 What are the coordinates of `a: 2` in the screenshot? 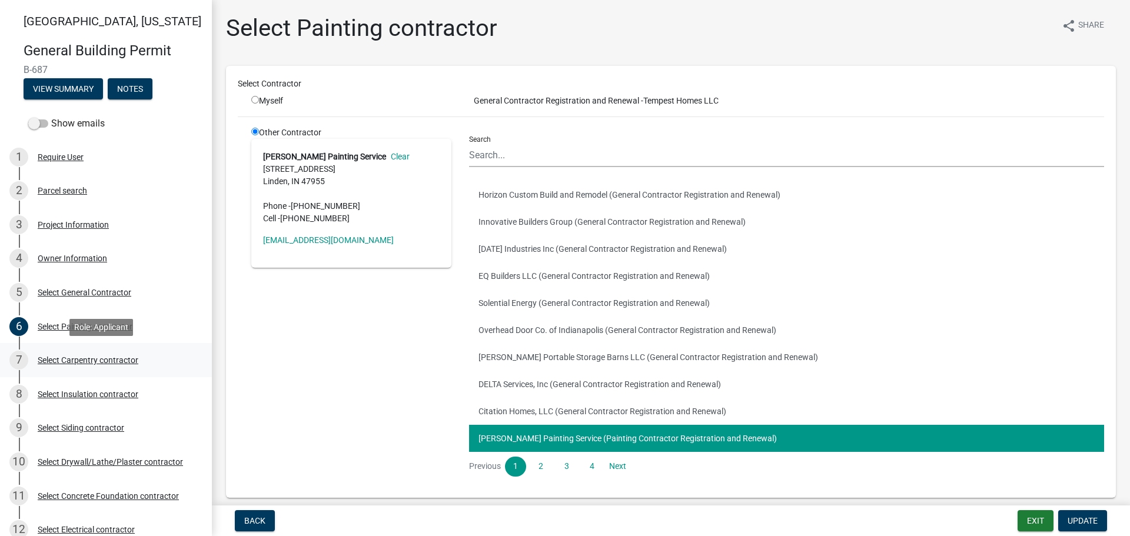 It's located at (541, 467).